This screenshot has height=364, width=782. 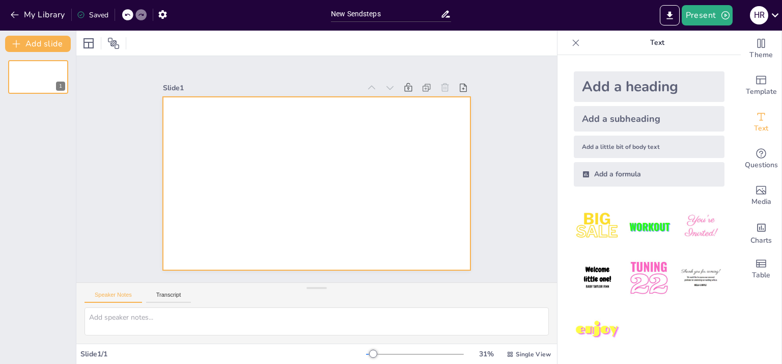 I want to click on div: Get real-time input from your audience, so click(x=761, y=159).